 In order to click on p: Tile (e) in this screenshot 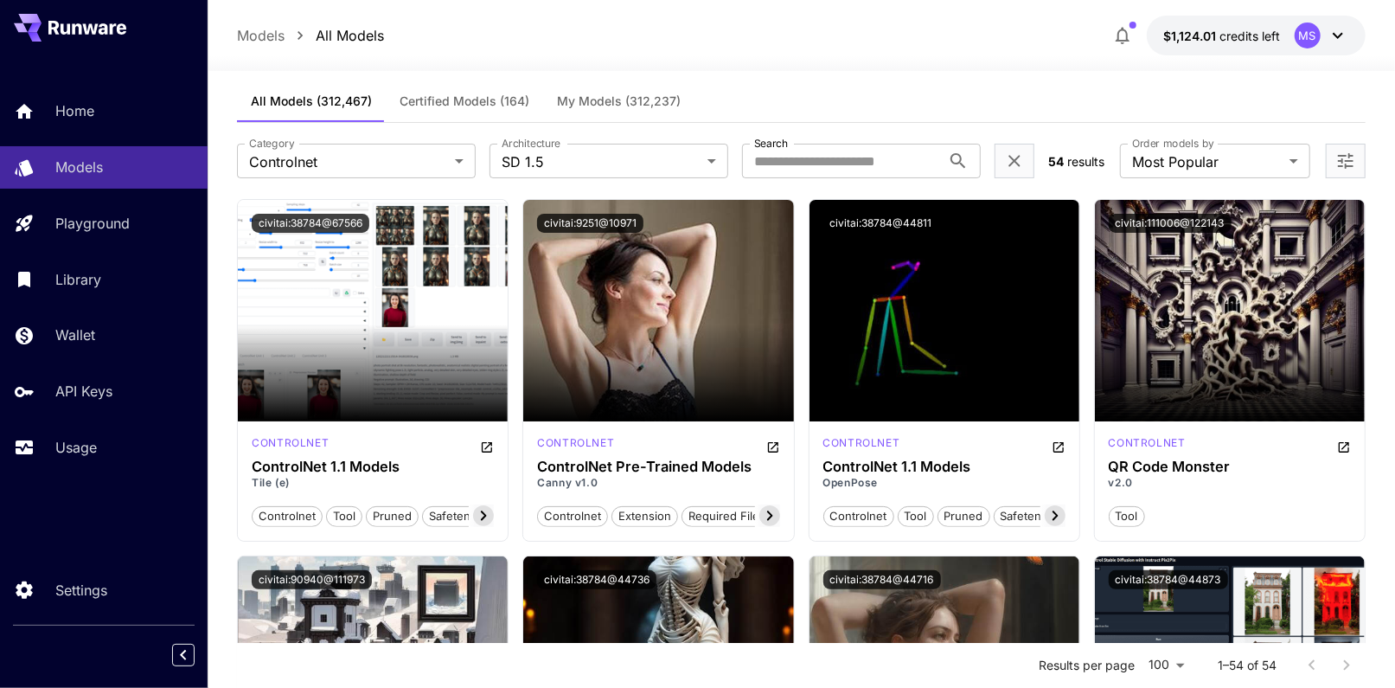, I will do `click(373, 483)`.